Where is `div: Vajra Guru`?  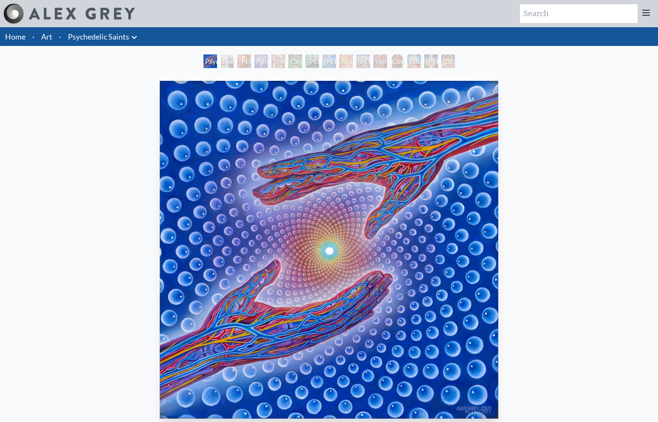
div: Vajra Guru is located at coordinates (380, 61).